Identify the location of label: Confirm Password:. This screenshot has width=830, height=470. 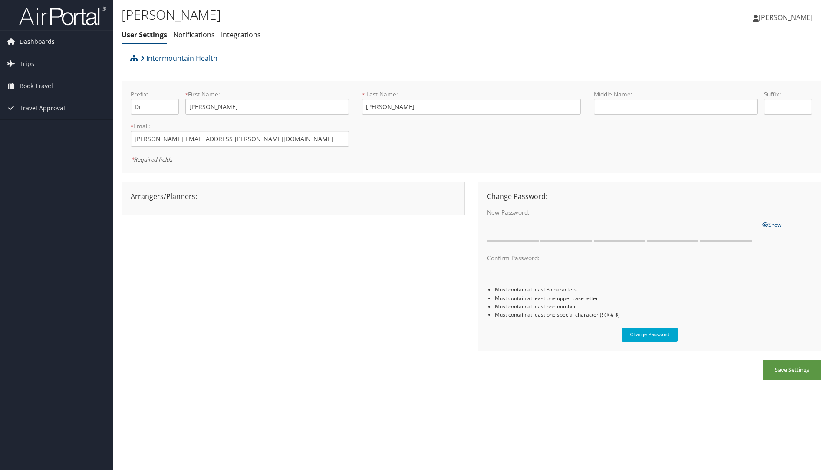
(622, 258).